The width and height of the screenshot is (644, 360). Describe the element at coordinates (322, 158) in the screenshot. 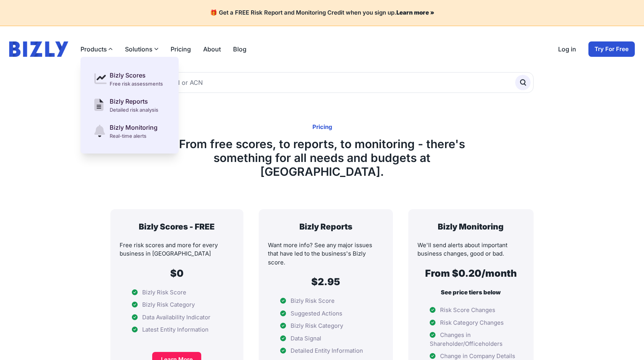

I see `h1: From free scores, to reports, to monitoring - there's something for all needs and budgets at [GEO...` at that location.